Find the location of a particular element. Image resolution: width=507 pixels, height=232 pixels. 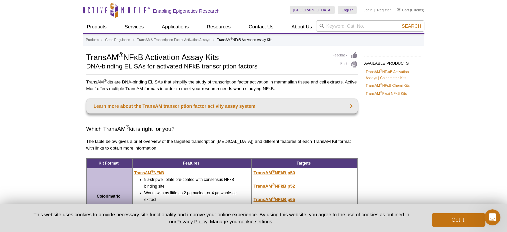

a: Learn more about the TransAM transcription factor activity assay system is located at coordinates (222, 106).